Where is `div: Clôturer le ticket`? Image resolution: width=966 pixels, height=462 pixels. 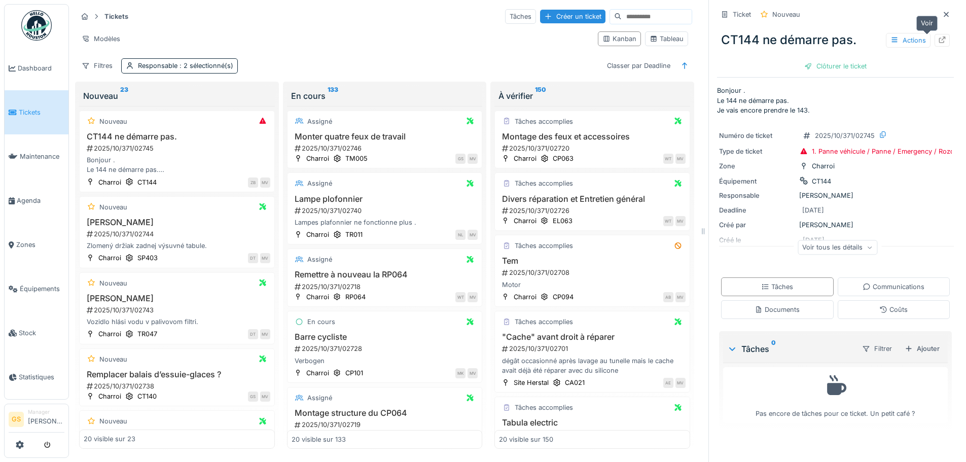 div: Clôturer le ticket is located at coordinates (835, 66).